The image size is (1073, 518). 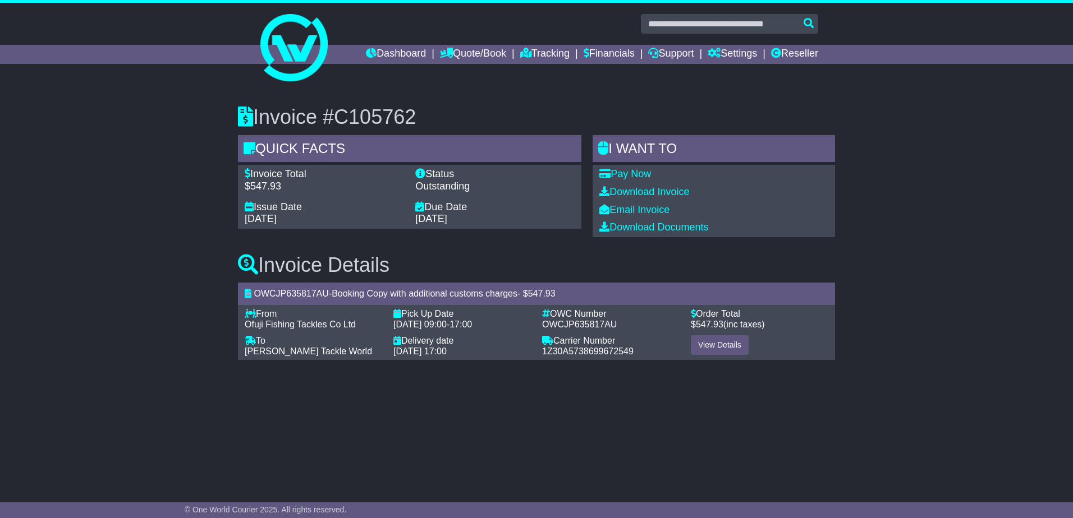 What do you see at coordinates (313, 314) in the screenshot?
I see `div: From` at bounding box center [313, 314].